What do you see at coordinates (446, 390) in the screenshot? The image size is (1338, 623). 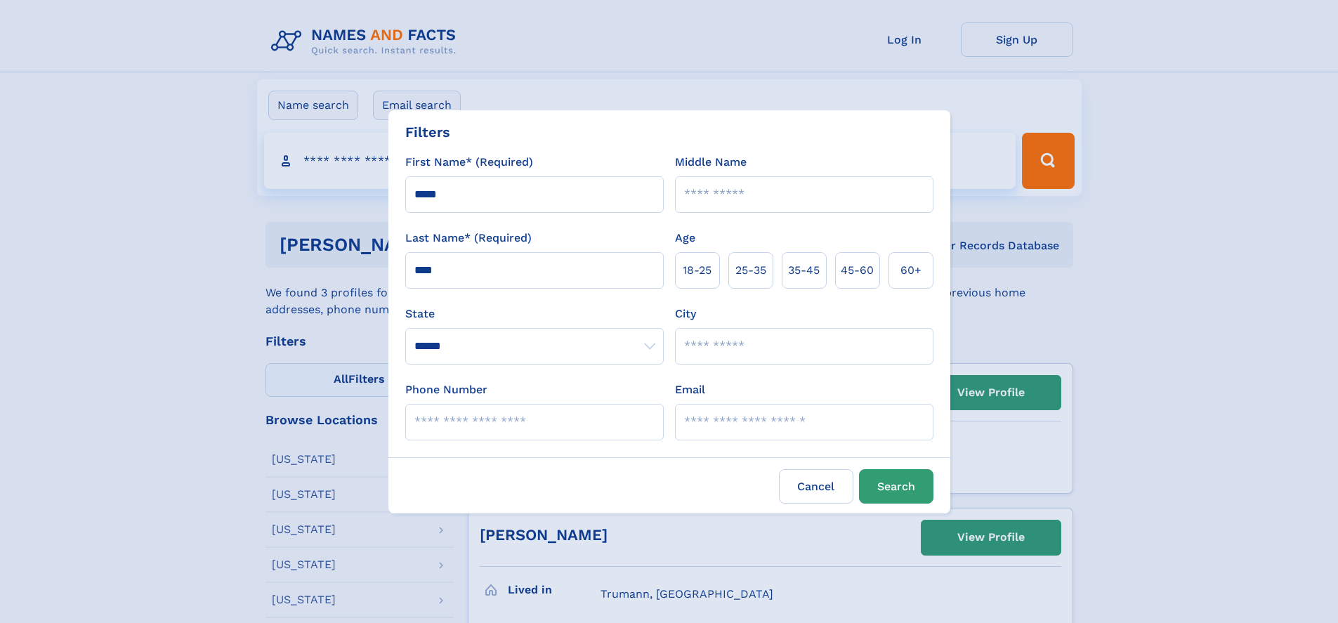 I see `label: Phone Number` at bounding box center [446, 390].